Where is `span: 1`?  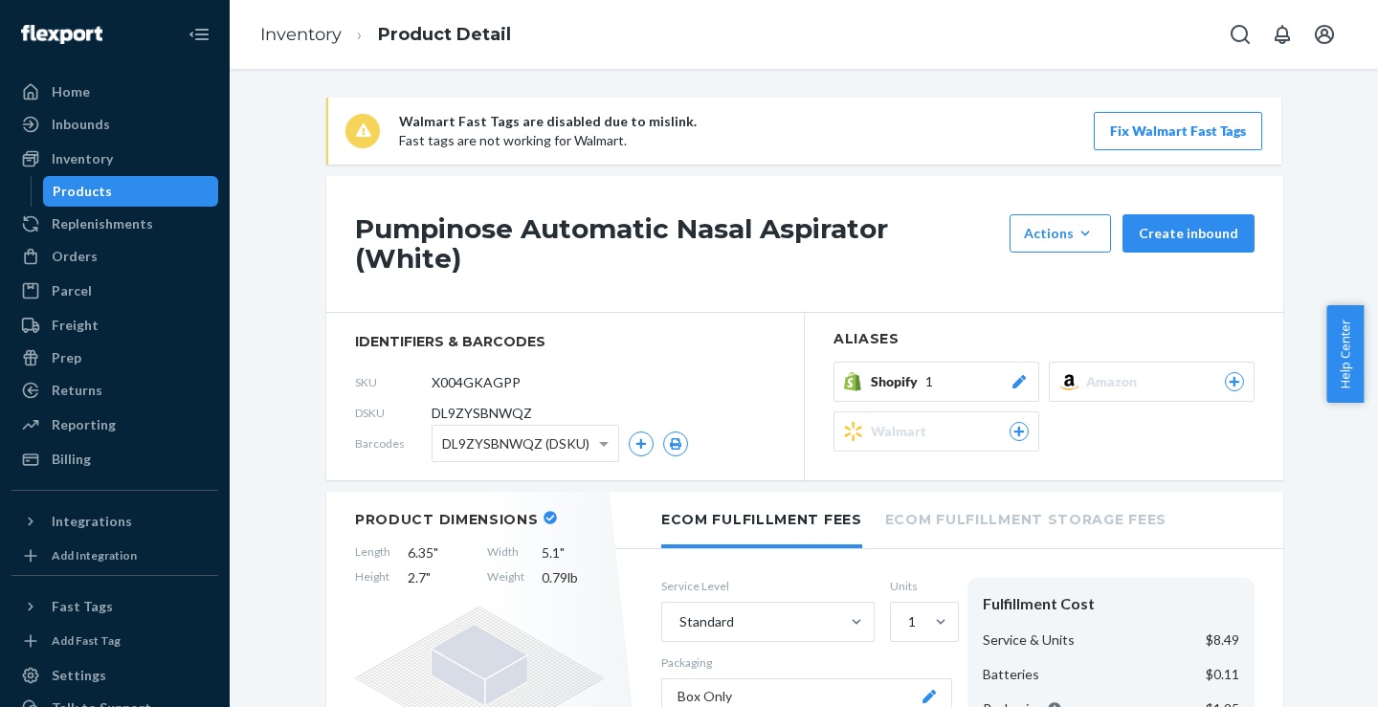
span: 1 is located at coordinates (929, 382).